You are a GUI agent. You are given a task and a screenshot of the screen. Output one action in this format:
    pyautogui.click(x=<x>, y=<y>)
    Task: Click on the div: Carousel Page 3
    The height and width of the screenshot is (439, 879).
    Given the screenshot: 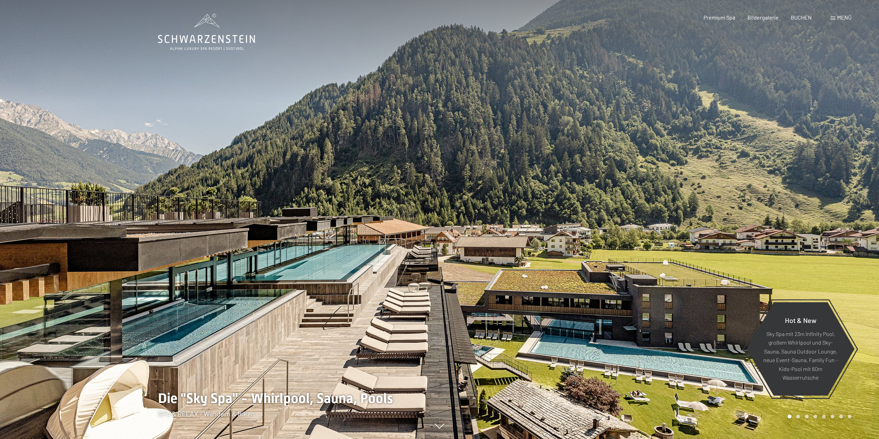 What is the action you would take?
    pyautogui.click(x=806, y=416)
    